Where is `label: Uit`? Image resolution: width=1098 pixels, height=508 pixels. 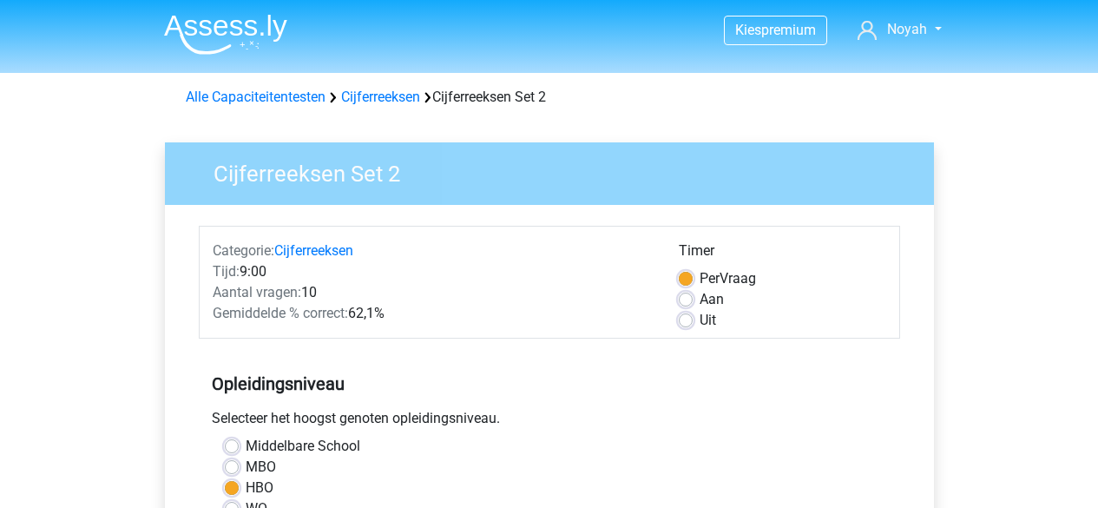
label: Uit is located at coordinates (708, 320).